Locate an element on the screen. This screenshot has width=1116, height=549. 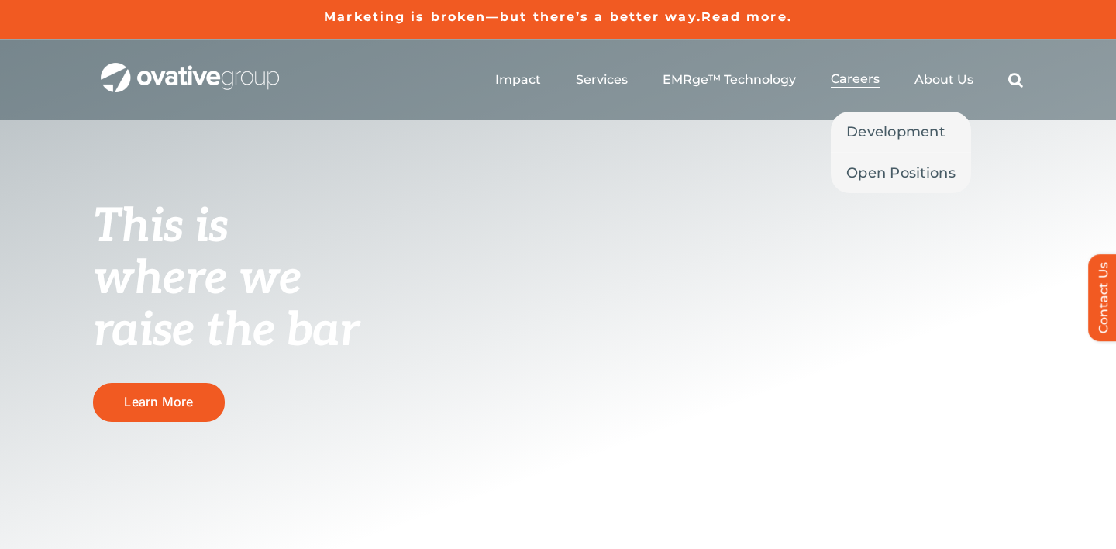
span: EMRge™ Technology is located at coordinates (730, 80).